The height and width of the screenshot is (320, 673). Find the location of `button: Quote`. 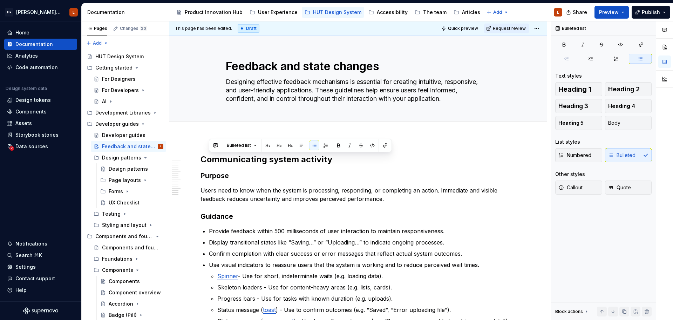

button: Quote is located at coordinates (629, 187).